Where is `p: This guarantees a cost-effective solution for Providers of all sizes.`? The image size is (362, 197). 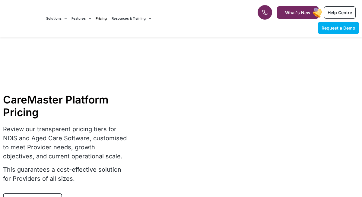
p: This guarantees a cost-effective solution for Providers of all sizes. is located at coordinates (66, 174).